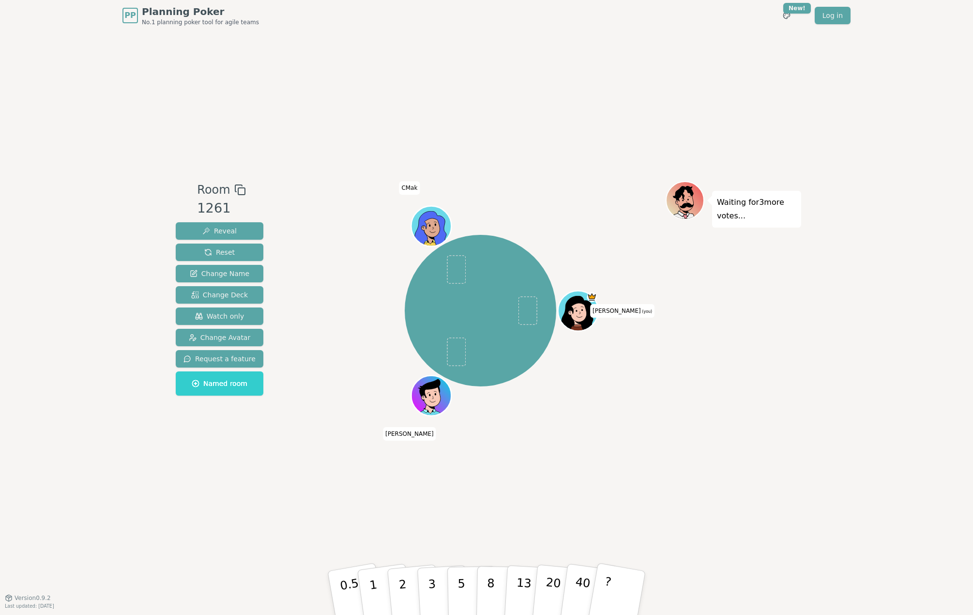 The image size is (973, 615). What do you see at coordinates (220, 337) in the screenshot?
I see `span: Change Avatar` at bounding box center [220, 337].